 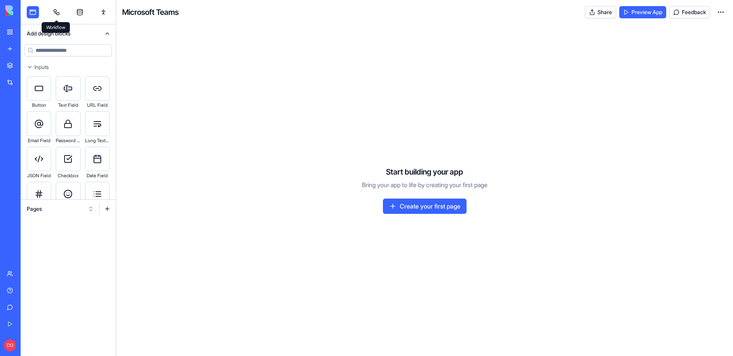 What do you see at coordinates (97, 176) in the screenshot?
I see `div: Date Field` at bounding box center [97, 176].